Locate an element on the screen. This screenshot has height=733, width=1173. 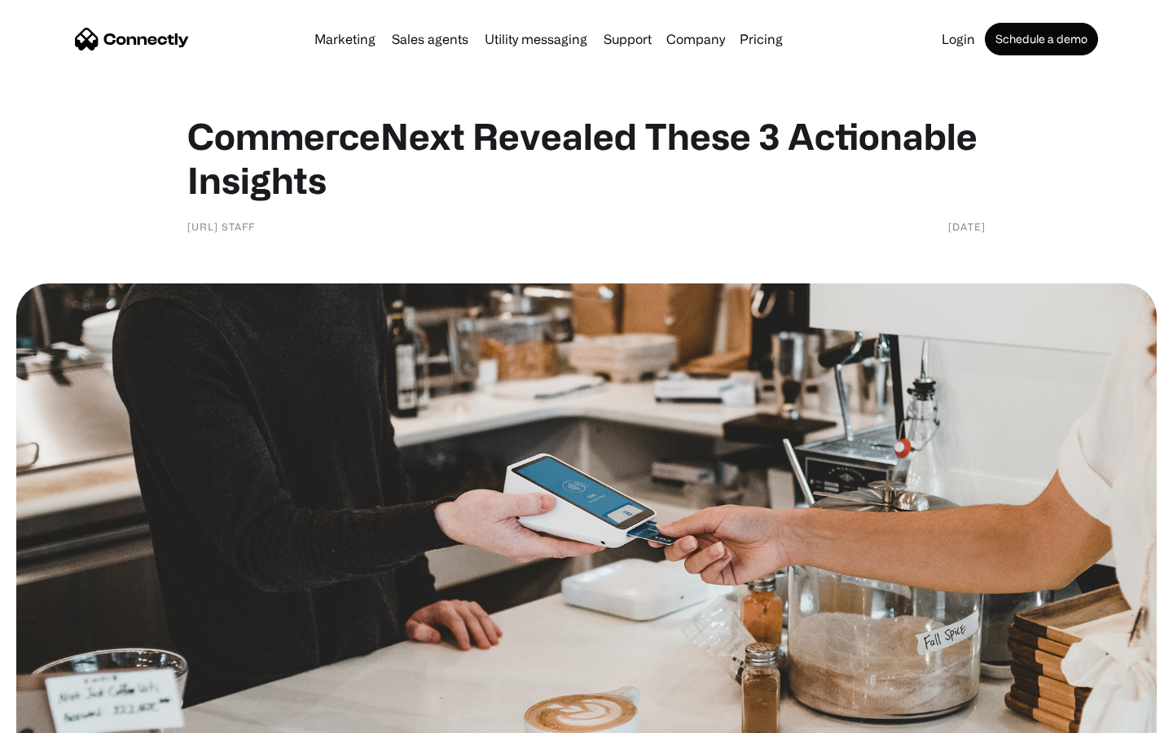
h1: CommerceNext Revealed These 3 Actionable Insights is located at coordinates (586, 158).